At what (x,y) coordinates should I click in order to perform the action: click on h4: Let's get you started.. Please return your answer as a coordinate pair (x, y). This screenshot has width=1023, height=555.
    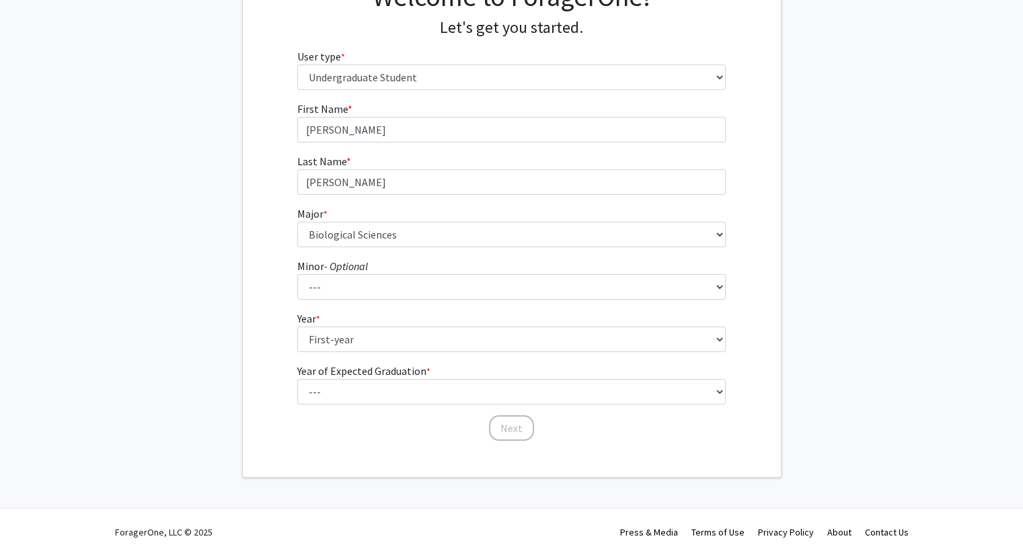
    Looking at the image, I should click on (511, 28).